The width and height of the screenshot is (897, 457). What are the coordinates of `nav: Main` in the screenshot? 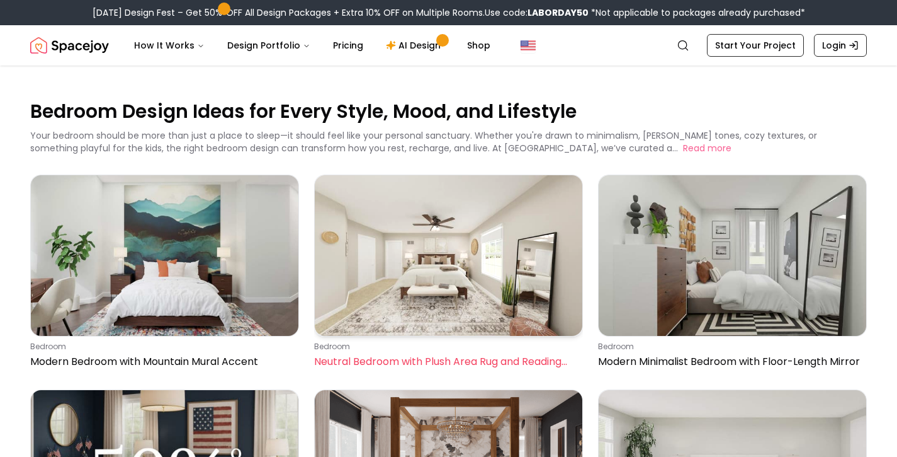 It's located at (312, 45).